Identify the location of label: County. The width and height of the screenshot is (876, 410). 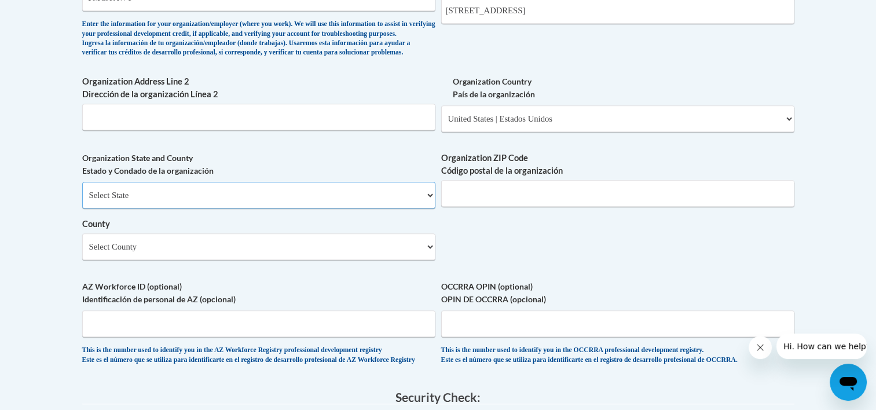
(259, 224).